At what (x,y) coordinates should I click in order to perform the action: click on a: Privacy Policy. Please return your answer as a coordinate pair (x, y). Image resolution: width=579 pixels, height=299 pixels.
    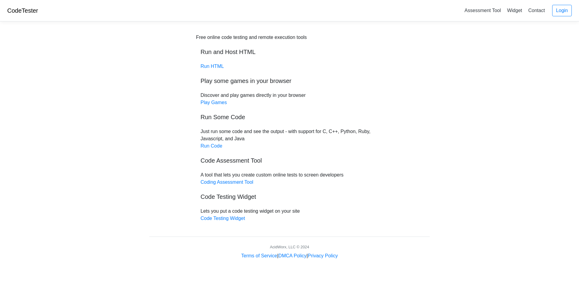
    Looking at the image, I should click on (323, 255).